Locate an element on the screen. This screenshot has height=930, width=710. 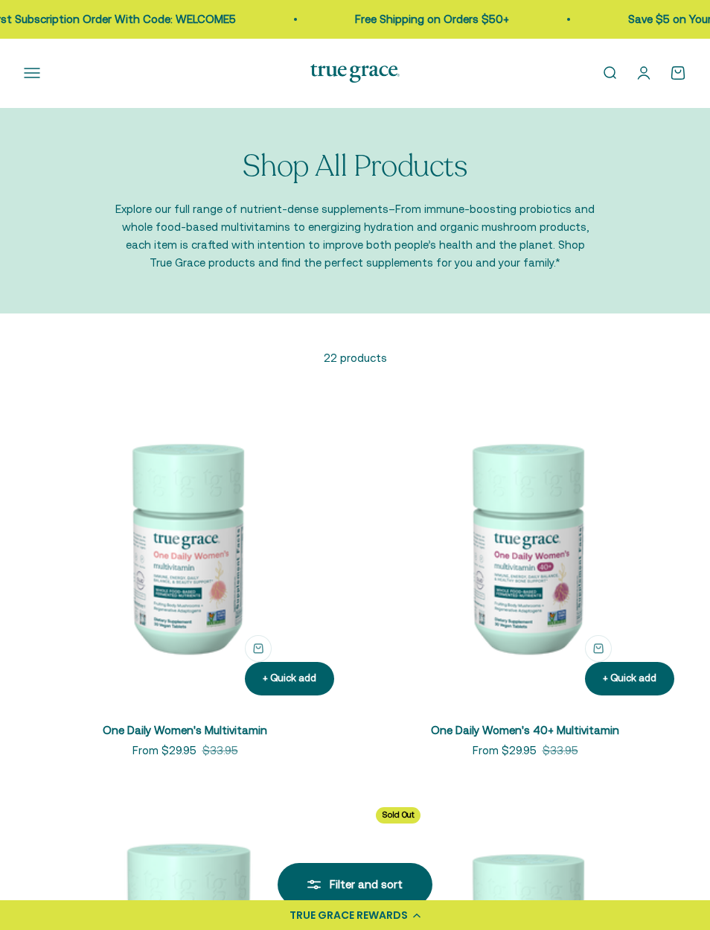
div: TRUE GRACE REWARDS is located at coordinates (348, 915).